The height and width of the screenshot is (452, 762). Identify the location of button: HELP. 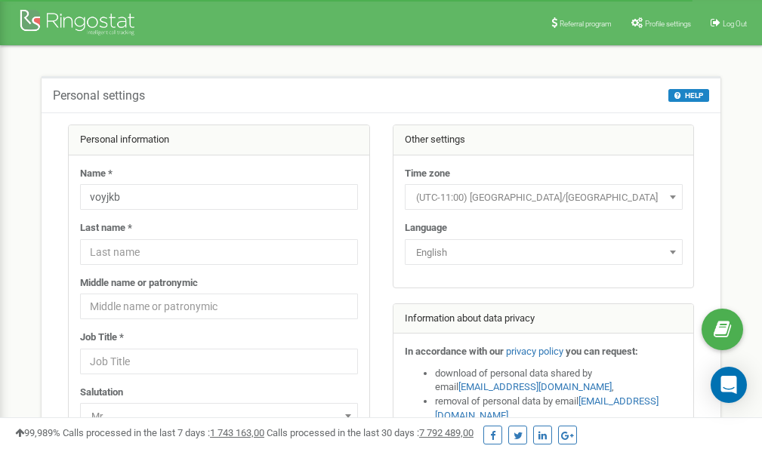
(688, 95).